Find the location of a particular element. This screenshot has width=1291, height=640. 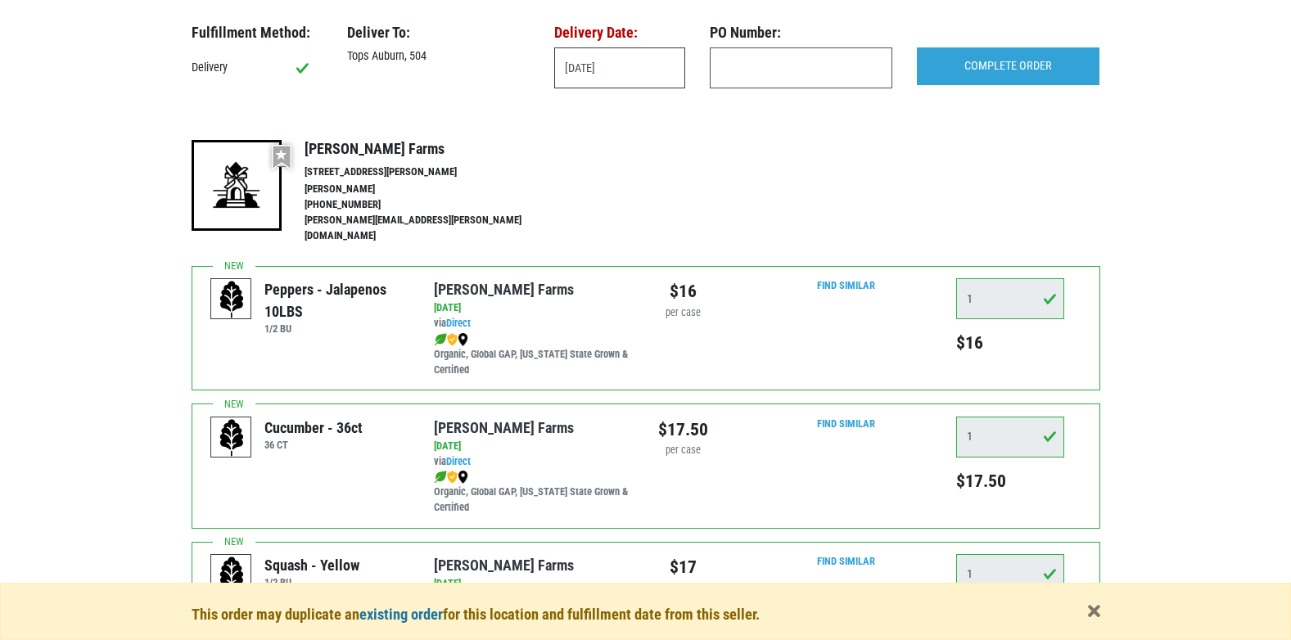

div: $16 is located at coordinates (683, 292).